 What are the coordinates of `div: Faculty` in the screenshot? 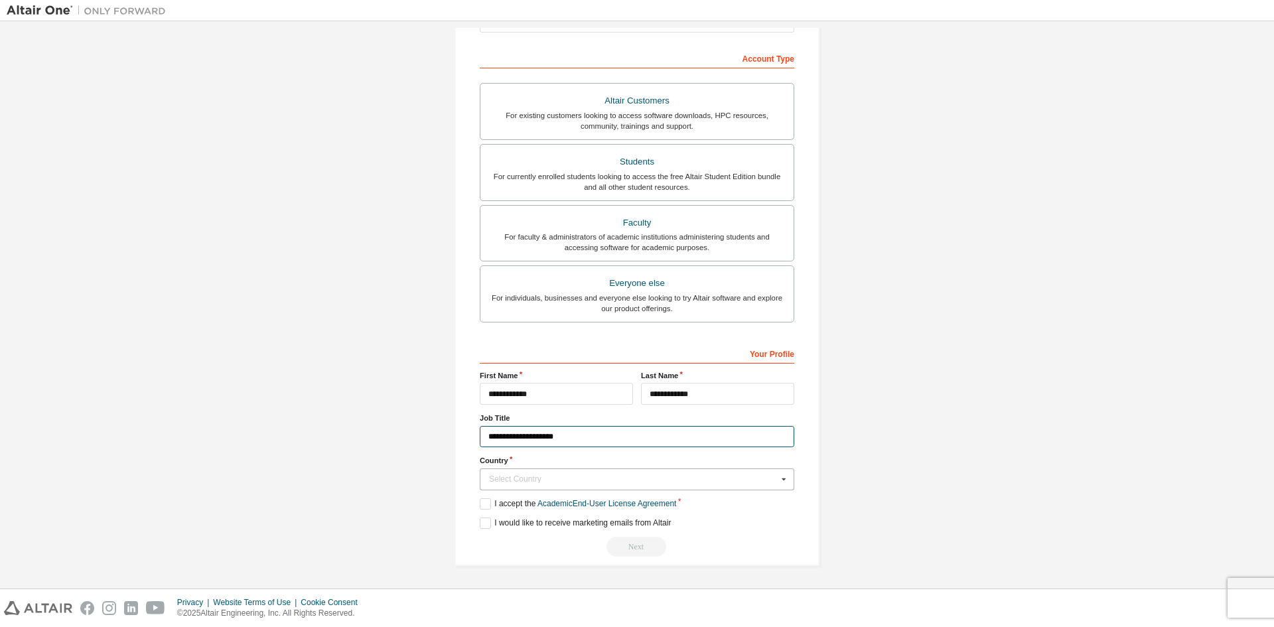 It's located at (637, 223).